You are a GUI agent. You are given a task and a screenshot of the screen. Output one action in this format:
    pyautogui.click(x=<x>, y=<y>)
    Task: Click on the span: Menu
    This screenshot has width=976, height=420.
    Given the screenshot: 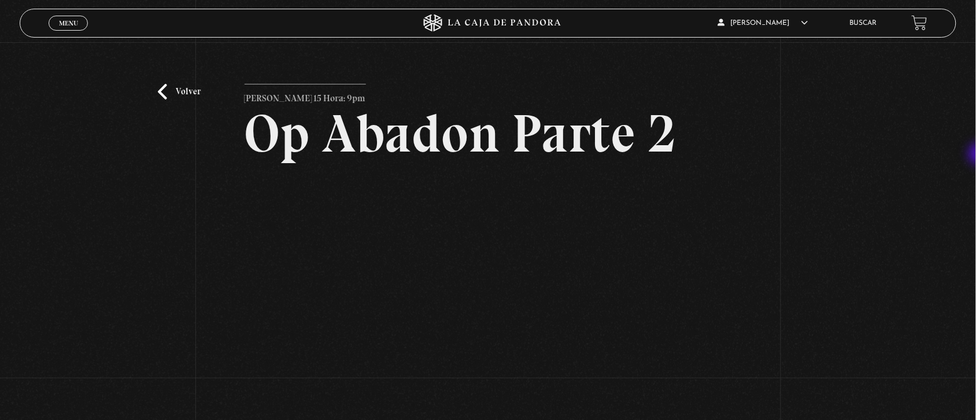 What is the action you would take?
    pyautogui.click(x=68, y=23)
    